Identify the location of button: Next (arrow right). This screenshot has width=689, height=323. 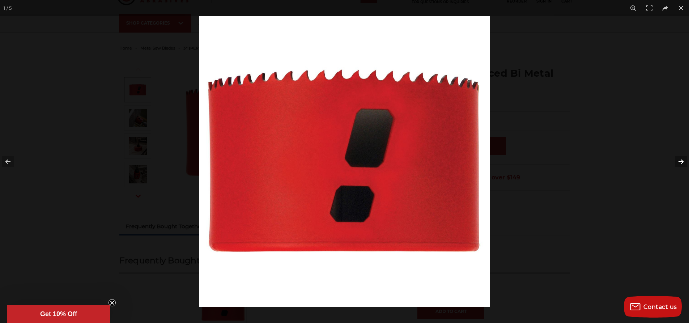
(676, 162).